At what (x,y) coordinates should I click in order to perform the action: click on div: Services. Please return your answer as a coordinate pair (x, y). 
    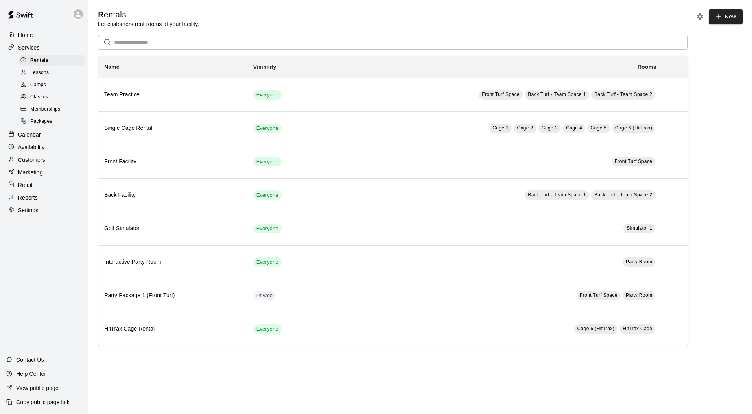
    Looking at the image, I should click on (44, 48).